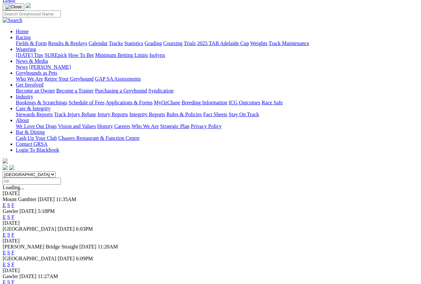 This screenshot has width=421, height=284. What do you see at coordinates (32, 14) in the screenshot?
I see `input: Search` at bounding box center [32, 14].